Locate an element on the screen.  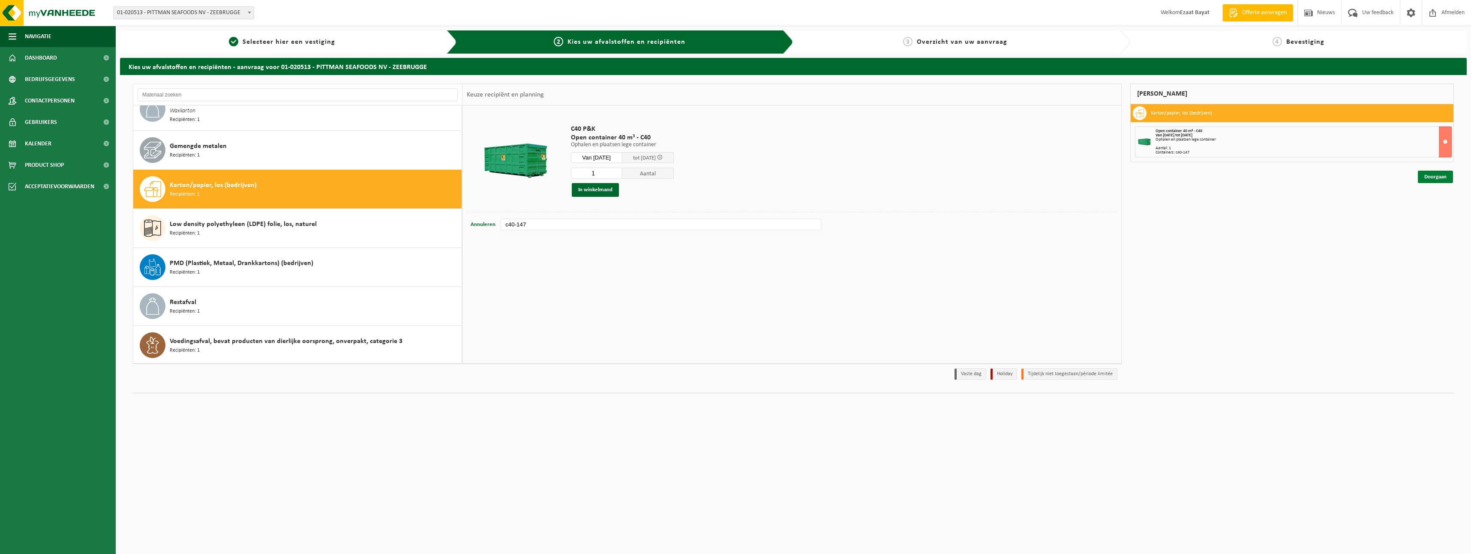
span: Low density polyethyleen (LDPE) folie, los, naturel is located at coordinates (243, 224).